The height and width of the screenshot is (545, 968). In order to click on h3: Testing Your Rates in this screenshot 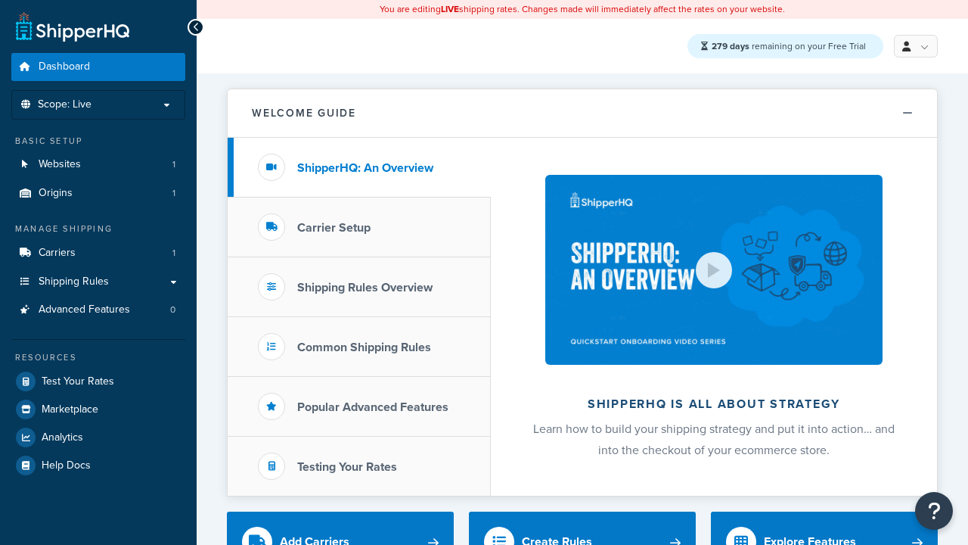, I will do `click(347, 467)`.